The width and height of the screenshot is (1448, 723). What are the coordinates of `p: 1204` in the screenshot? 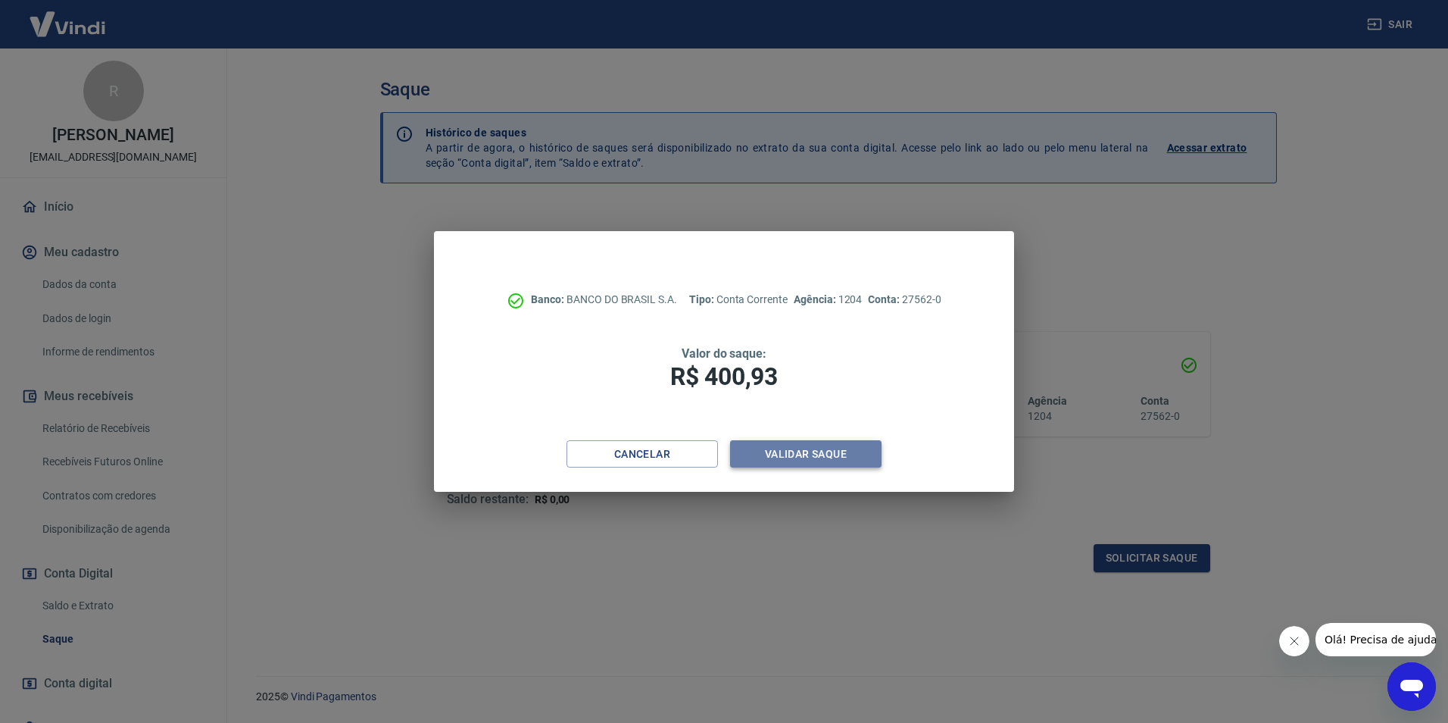 It's located at (828, 299).